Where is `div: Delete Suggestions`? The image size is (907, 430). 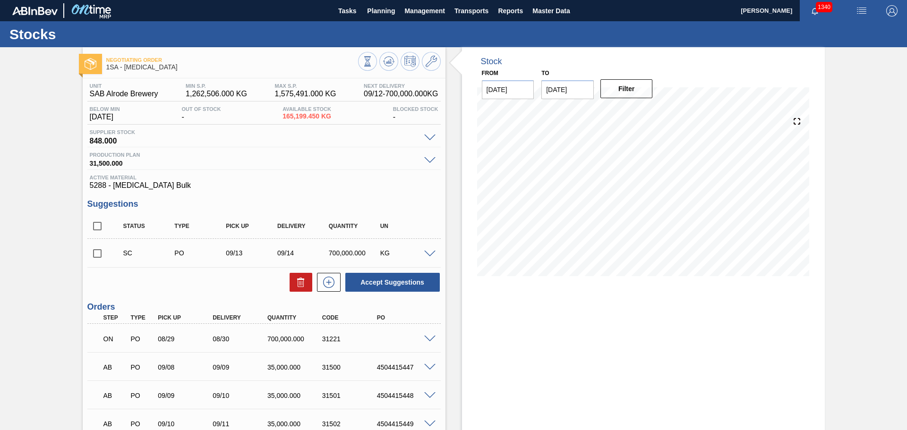
div: Delete Suggestions is located at coordinates (299, 282).